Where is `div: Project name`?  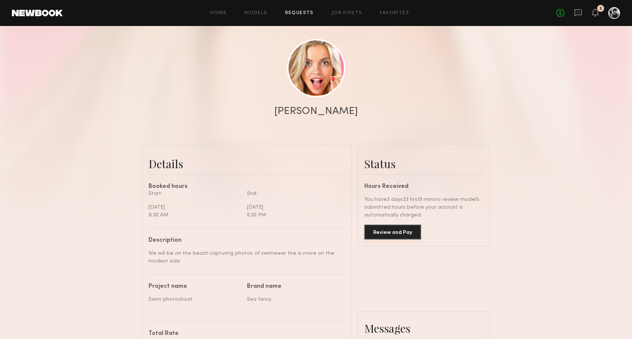
div: Project name is located at coordinates (195, 287).